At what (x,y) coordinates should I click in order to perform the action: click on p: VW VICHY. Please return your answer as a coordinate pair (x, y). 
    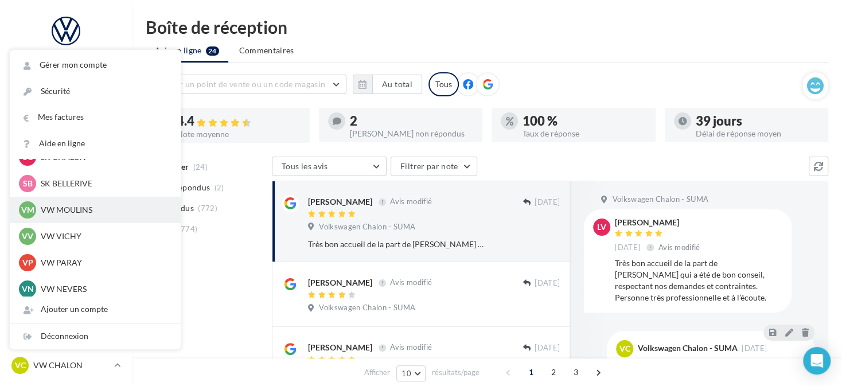
    Looking at the image, I should click on (104, 236).